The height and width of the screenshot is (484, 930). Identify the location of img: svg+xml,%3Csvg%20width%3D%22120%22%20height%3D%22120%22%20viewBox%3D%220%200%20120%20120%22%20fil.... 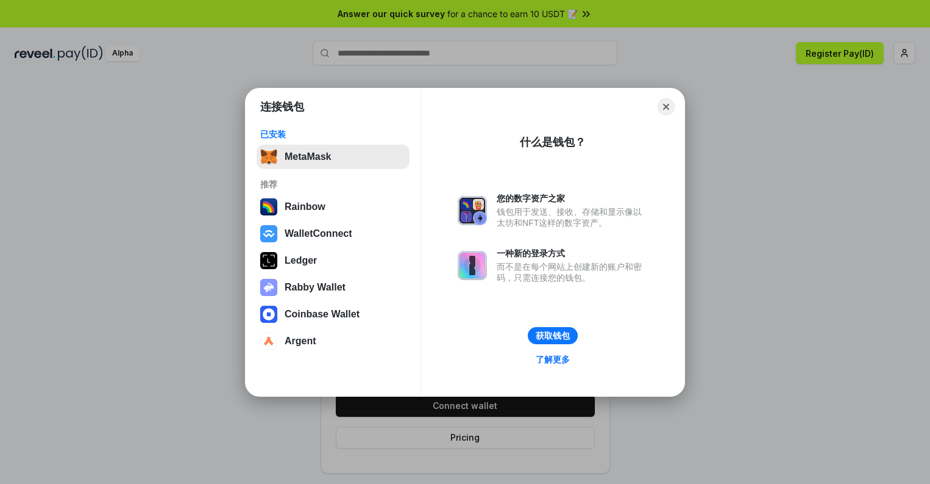
(269, 207).